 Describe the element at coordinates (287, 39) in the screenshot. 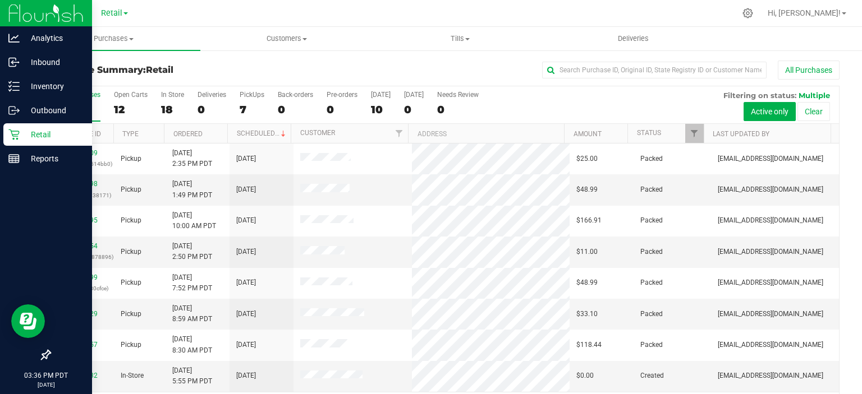

I see `a: Customers` at that location.